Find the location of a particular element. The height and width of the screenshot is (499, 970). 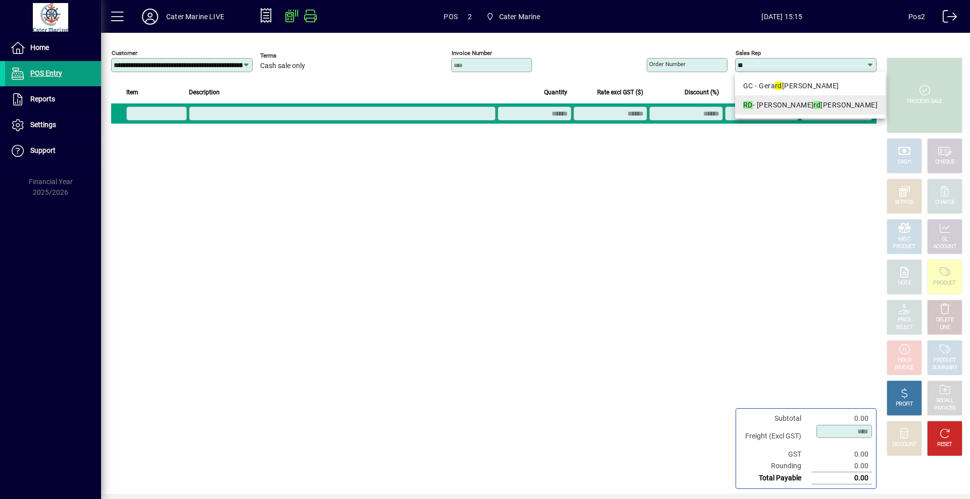

div: RECALL is located at coordinates (944, 401).